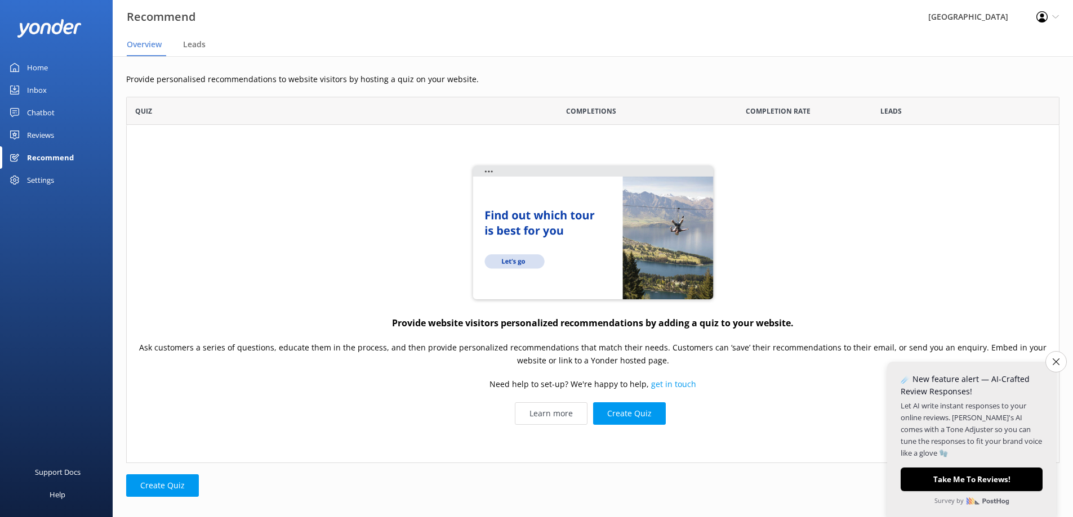 This screenshot has width=1073, height=517. What do you see at coordinates (551, 414) in the screenshot?
I see `a: Learn more` at bounding box center [551, 414].